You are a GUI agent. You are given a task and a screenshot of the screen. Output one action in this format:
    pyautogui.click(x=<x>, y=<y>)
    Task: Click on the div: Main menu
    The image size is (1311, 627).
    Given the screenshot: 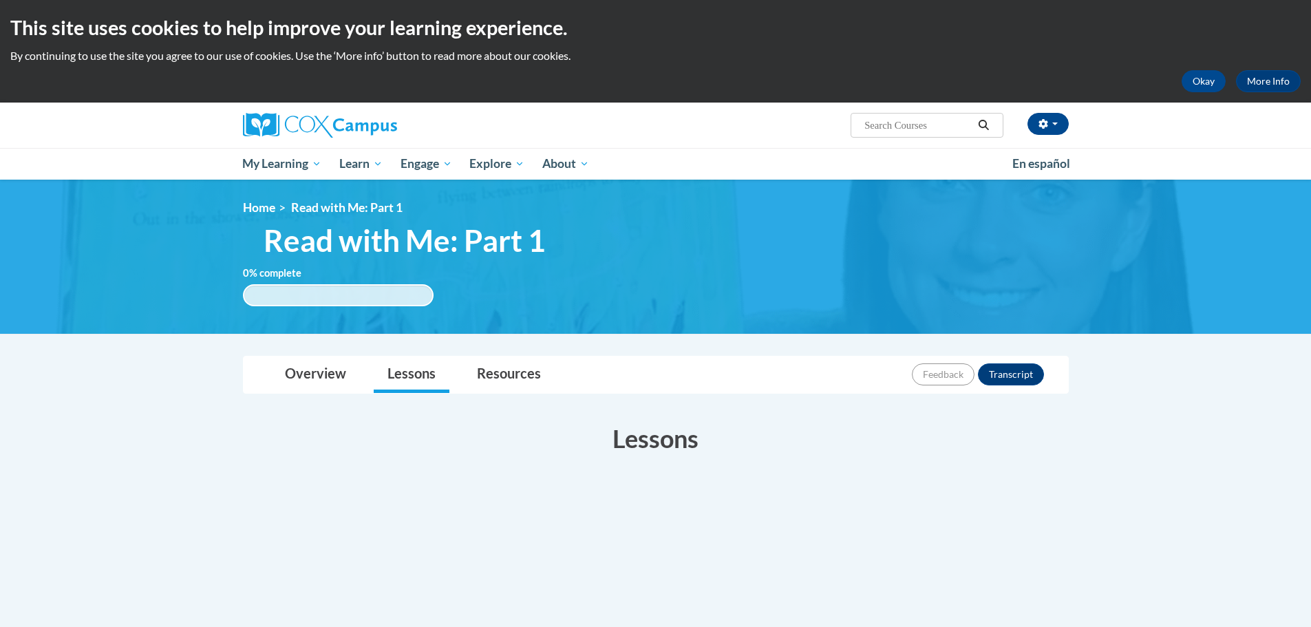 What is the action you would take?
    pyautogui.click(x=656, y=164)
    